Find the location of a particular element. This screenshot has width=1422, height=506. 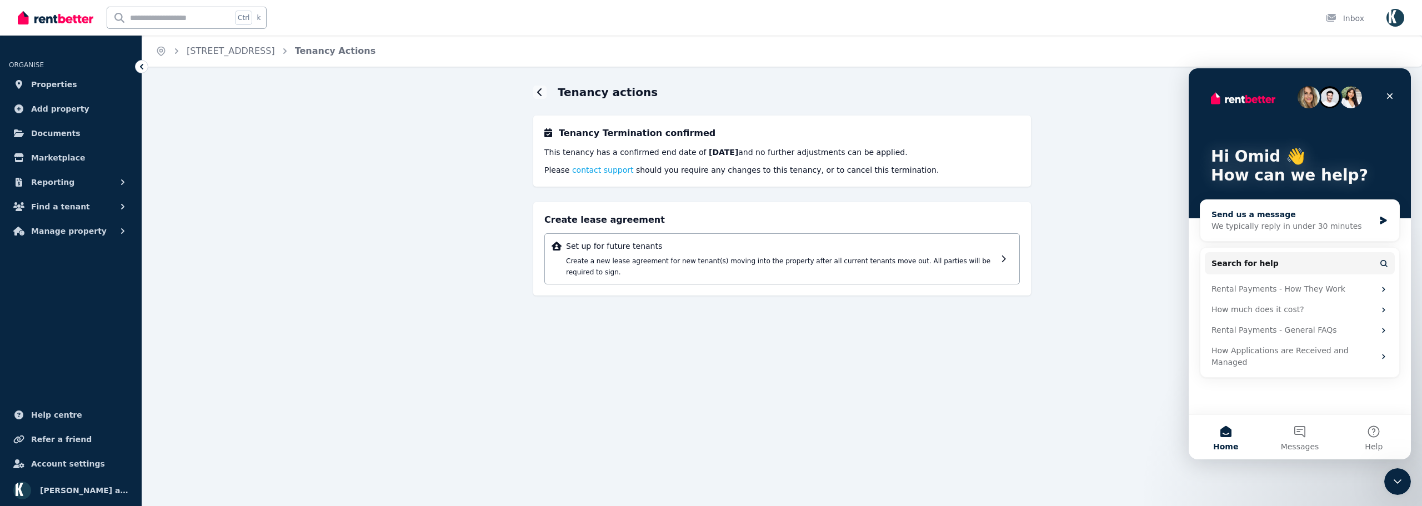

h1: Tenancy actions is located at coordinates (608, 92).